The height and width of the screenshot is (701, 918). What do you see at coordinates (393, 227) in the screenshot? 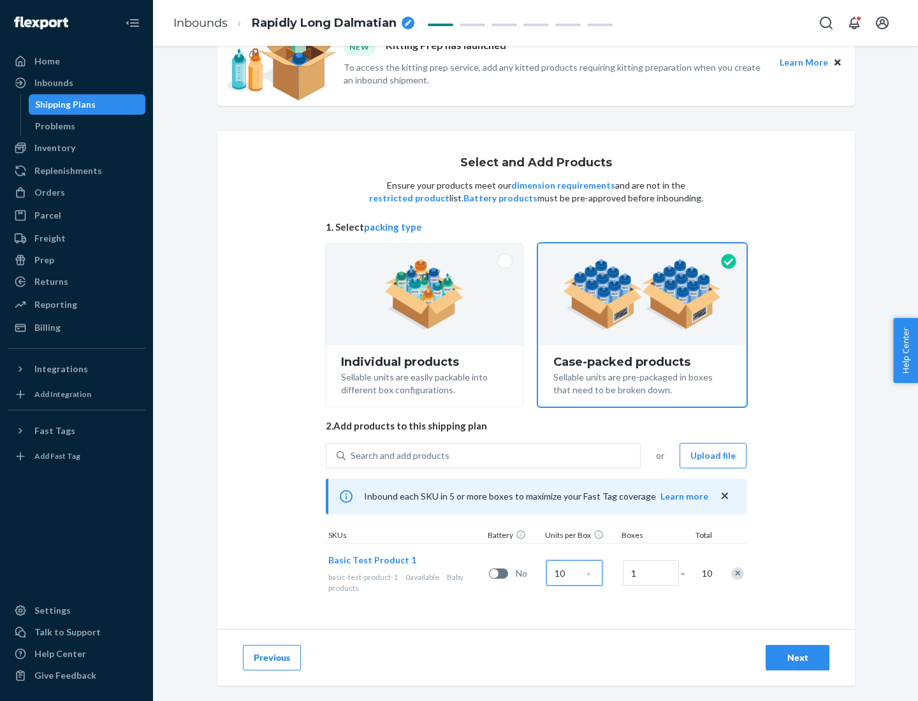
I see `button: packing type` at bounding box center [393, 227].